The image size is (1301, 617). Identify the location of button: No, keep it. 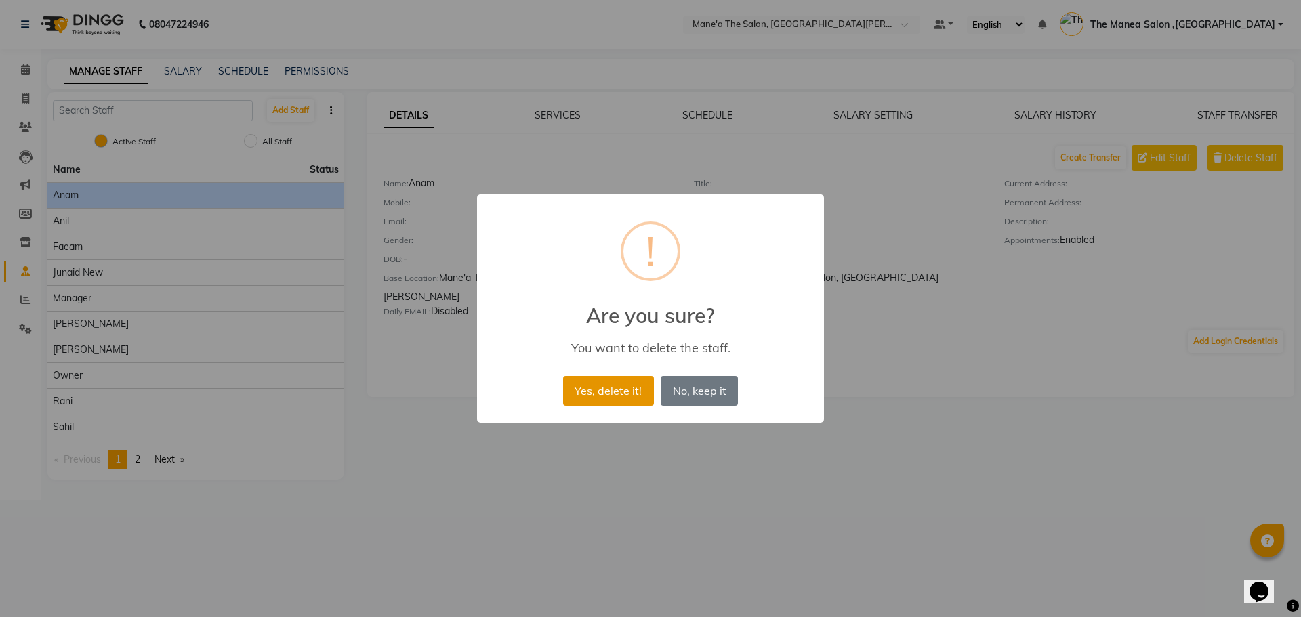
(699, 391).